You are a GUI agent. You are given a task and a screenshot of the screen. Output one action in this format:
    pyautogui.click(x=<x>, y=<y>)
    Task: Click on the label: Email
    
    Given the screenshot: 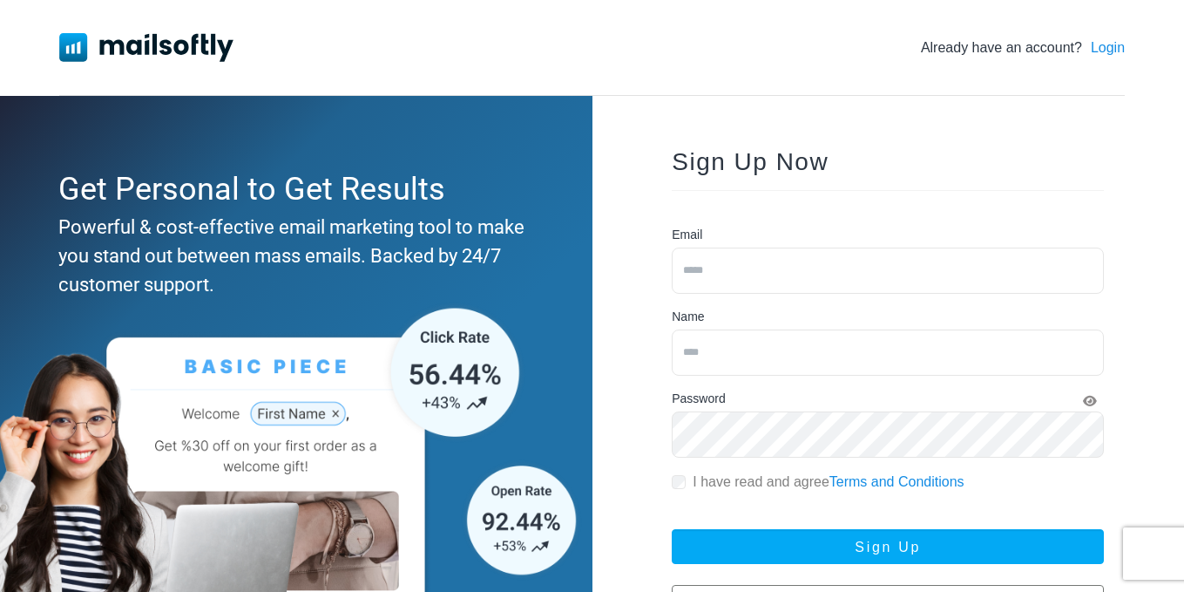 What is the action you would take?
    pyautogui.click(x=687, y=234)
    